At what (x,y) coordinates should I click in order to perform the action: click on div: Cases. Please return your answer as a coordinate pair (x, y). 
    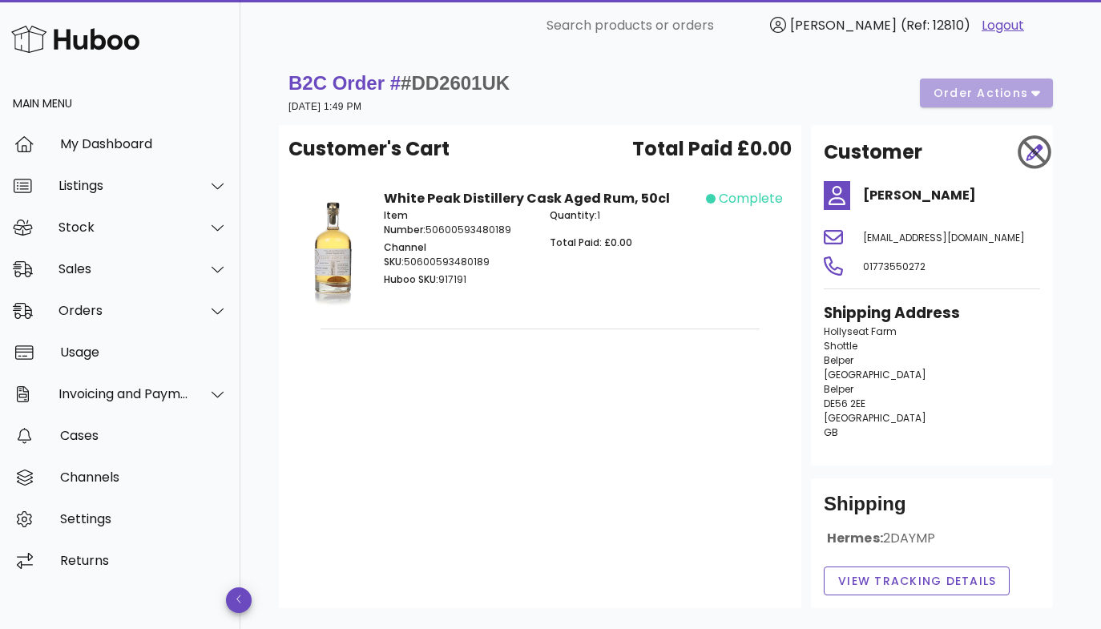
    Looking at the image, I should click on (143, 435).